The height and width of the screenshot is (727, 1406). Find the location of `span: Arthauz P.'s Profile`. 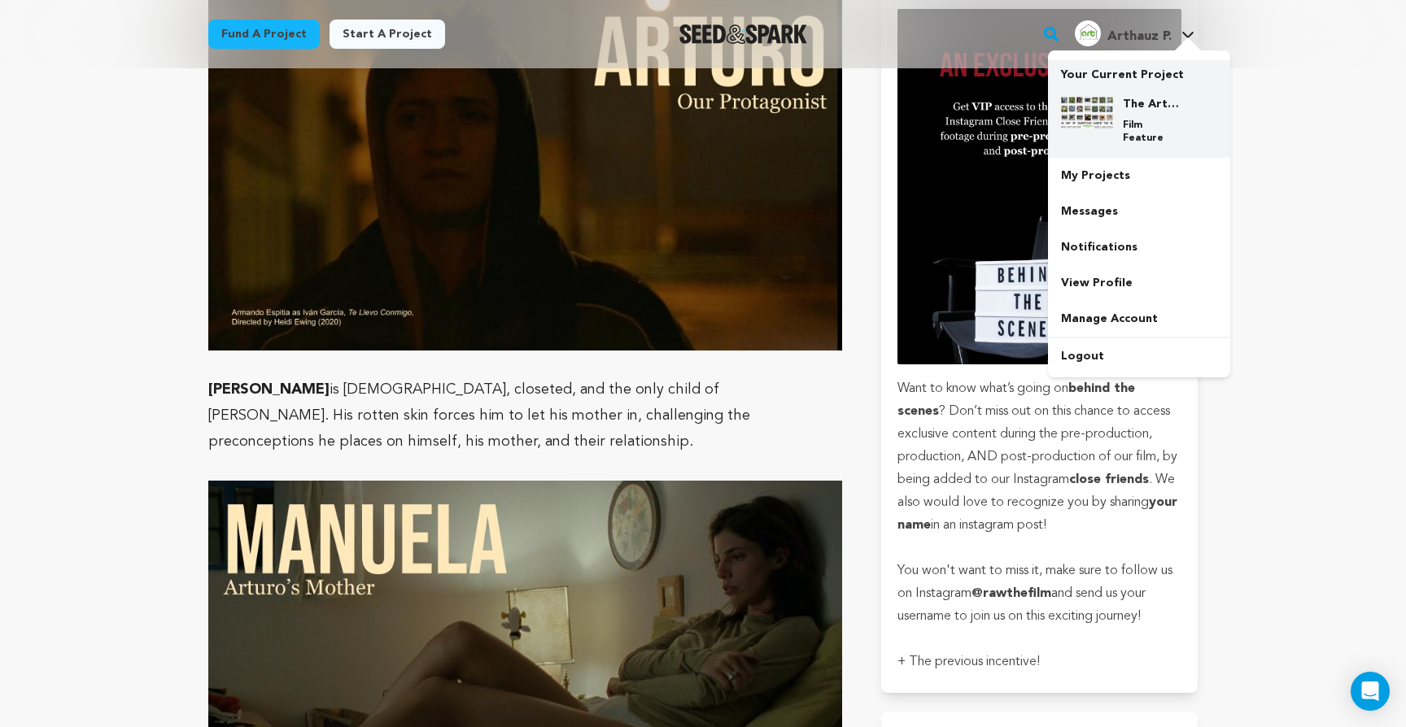

span: Arthauz P.'s Profile is located at coordinates (1134, 34).